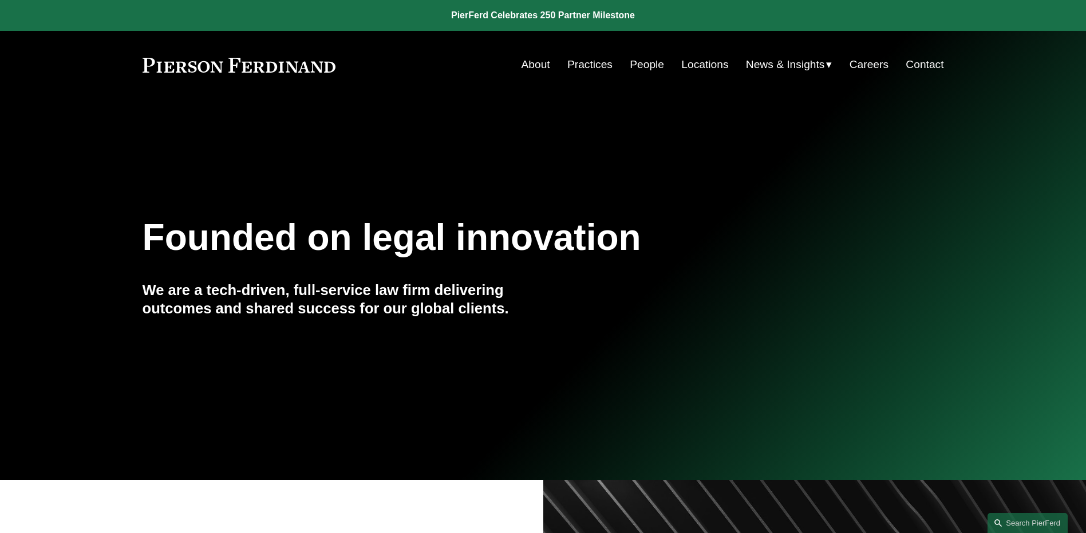 This screenshot has height=533, width=1086. I want to click on a: People, so click(647, 65).